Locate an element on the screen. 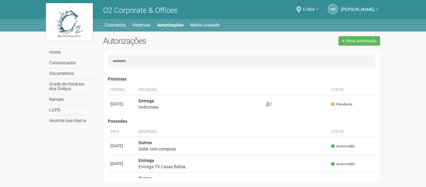 The width and height of the screenshot is (426, 187). h4: Passadas is located at coordinates (242, 121).